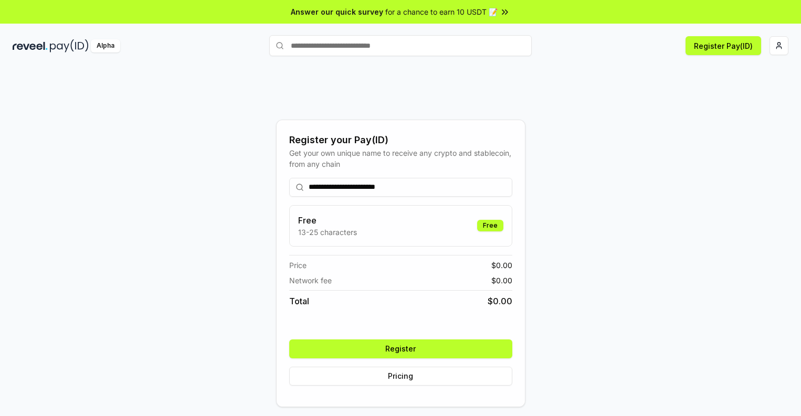  I want to click on img: reveel_dark, so click(30, 46).